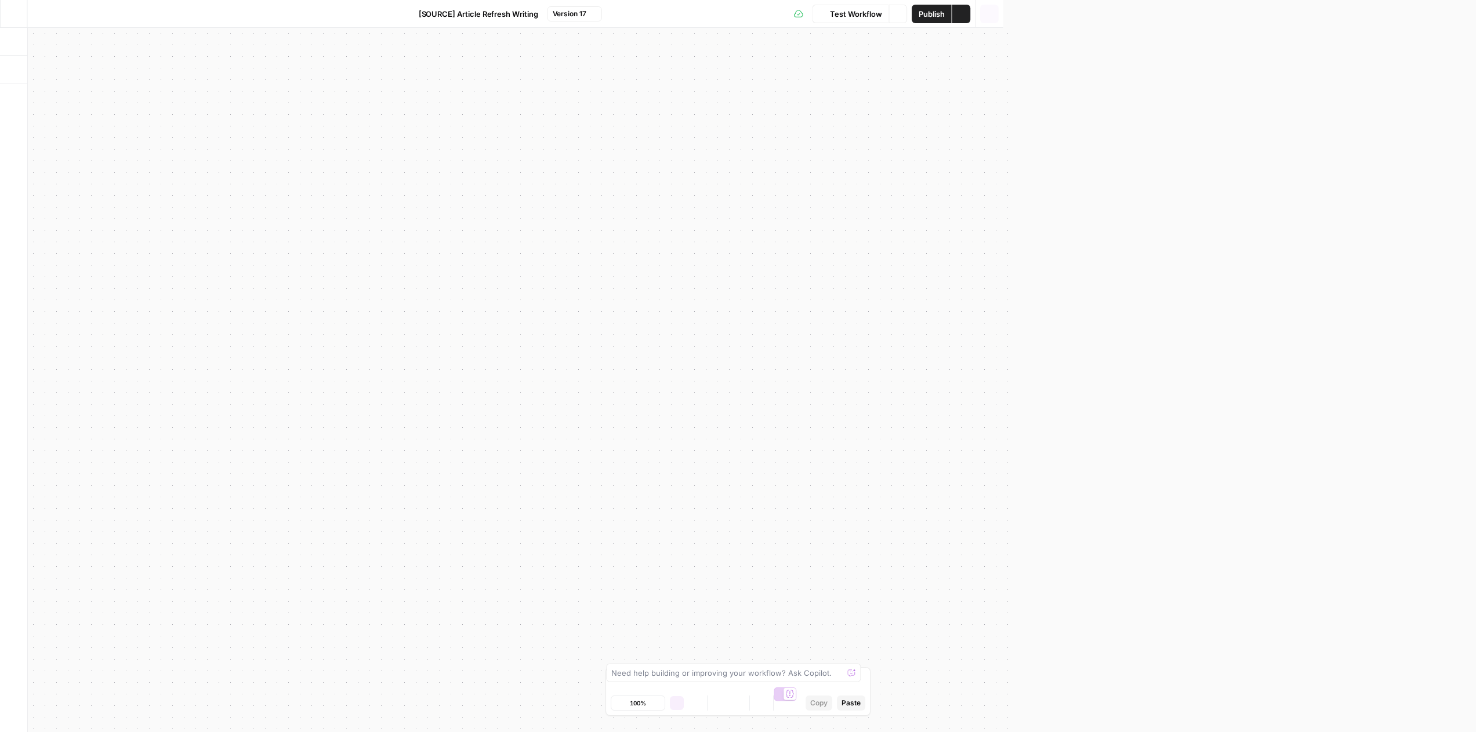  What do you see at coordinates (819, 703) in the screenshot?
I see `span: Copy` at bounding box center [819, 703].